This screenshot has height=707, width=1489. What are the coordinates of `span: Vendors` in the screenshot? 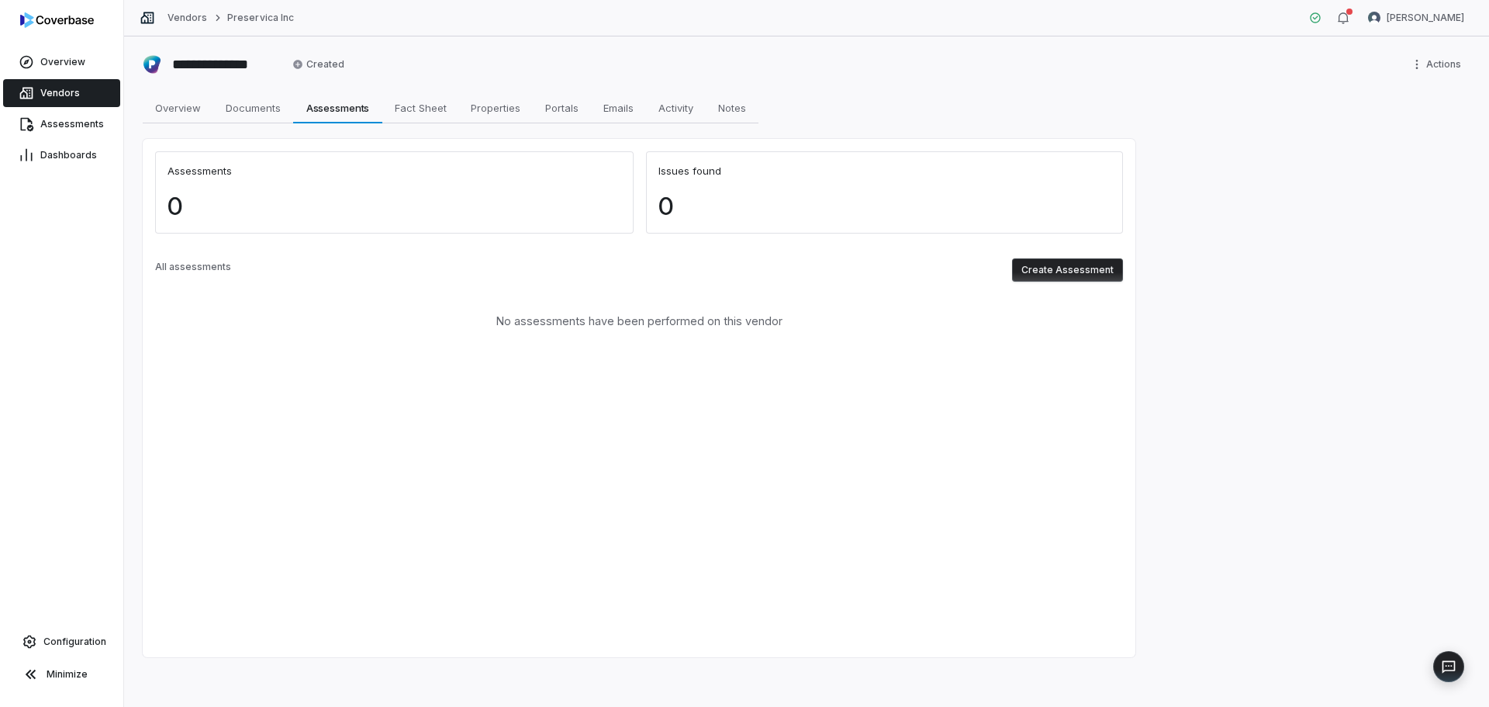 It's located at (60, 93).